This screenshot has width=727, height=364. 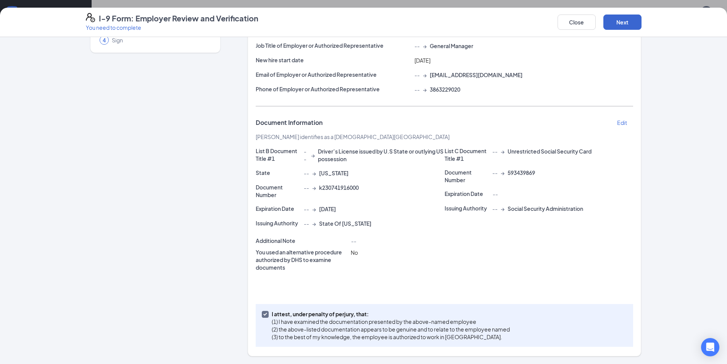 I want to click on span: k230741916000, so click(x=339, y=188).